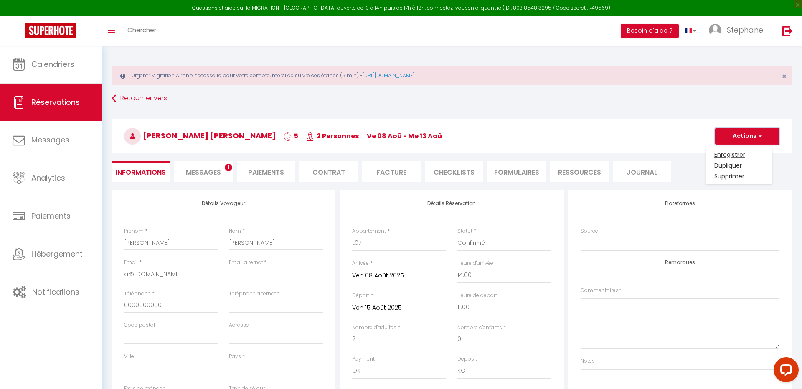 The image size is (802, 389). What do you see at coordinates (452, 203) in the screenshot?
I see `h4: Détails Réservation` at bounding box center [452, 203].